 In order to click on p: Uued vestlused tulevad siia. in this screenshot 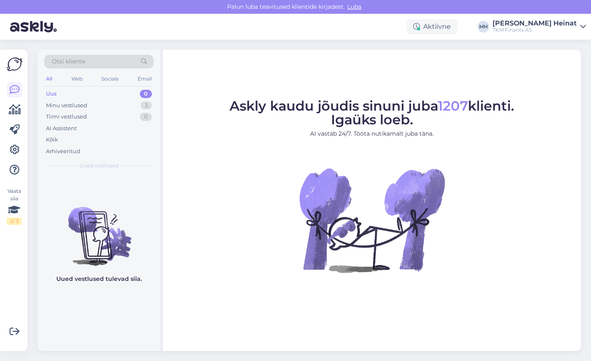, I will do `click(99, 279)`.